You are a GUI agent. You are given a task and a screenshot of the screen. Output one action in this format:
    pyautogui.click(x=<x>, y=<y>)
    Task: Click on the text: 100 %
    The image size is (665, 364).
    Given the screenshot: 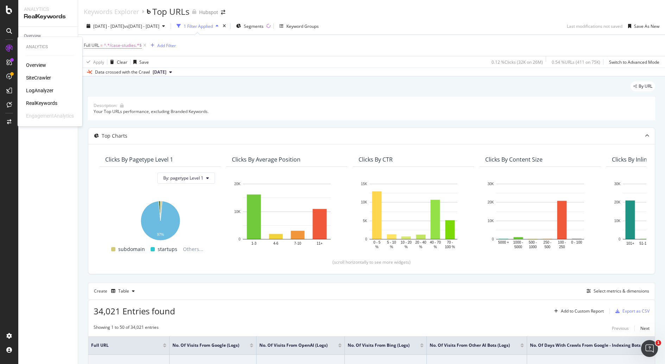 What is the action you would take?
    pyautogui.click(x=450, y=247)
    